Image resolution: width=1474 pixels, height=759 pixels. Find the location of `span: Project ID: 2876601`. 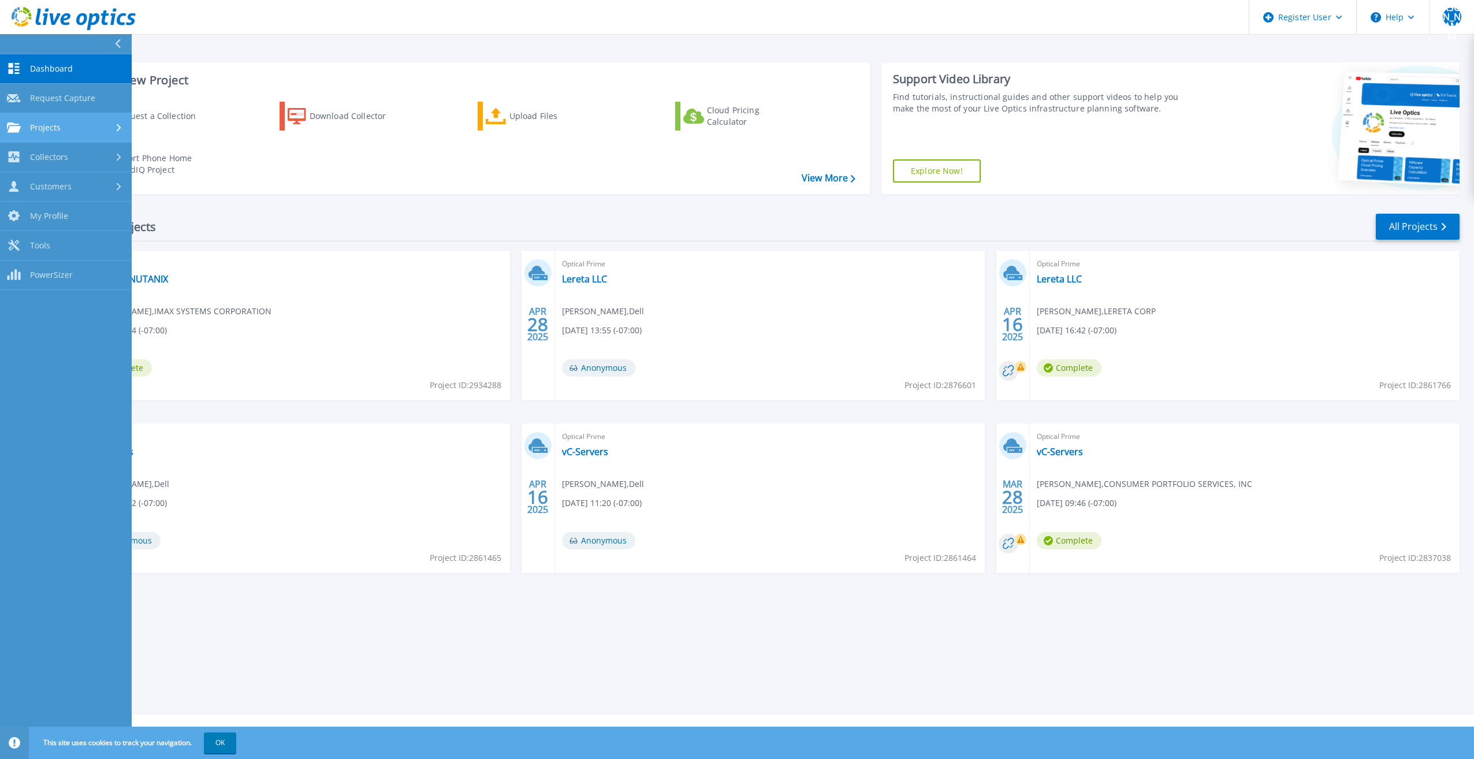

span: Project ID: 2876601 is located at coordinates (940, 385).